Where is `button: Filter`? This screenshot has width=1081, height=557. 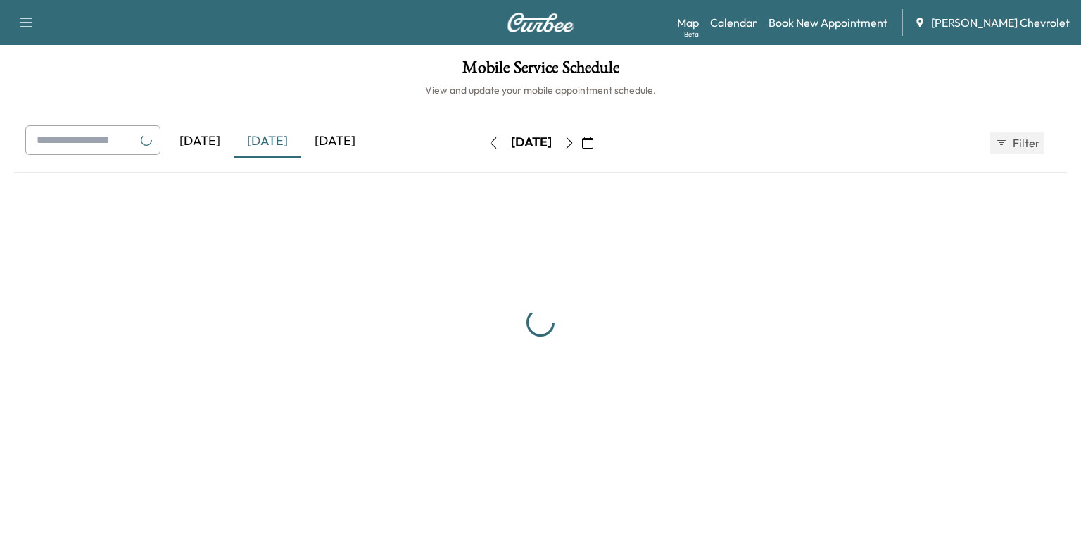 button: Filter is located at coordinates (1017, 143).